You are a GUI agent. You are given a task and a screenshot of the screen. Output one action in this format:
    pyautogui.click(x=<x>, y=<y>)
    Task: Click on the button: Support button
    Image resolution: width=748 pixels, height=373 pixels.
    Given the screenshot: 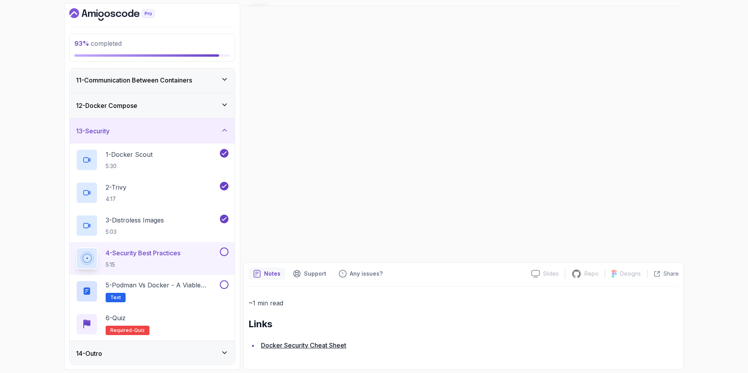 What is the action you would take?
    pyautogui.click(x=309, y=274)
    